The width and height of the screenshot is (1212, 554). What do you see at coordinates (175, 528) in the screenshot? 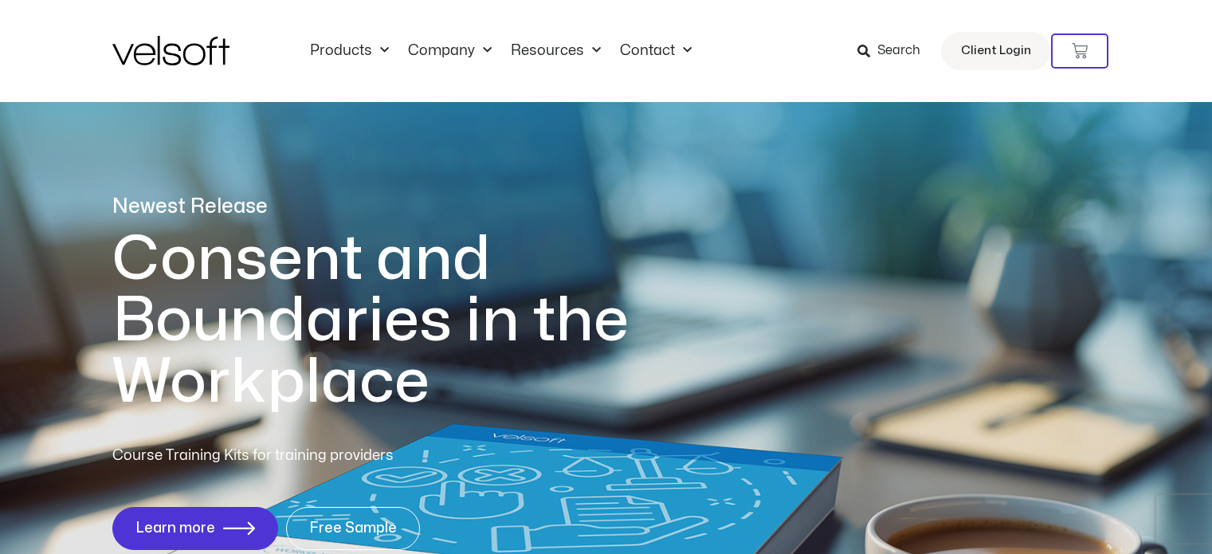
I see `span: Learn more` at bounding box center [175, 528].